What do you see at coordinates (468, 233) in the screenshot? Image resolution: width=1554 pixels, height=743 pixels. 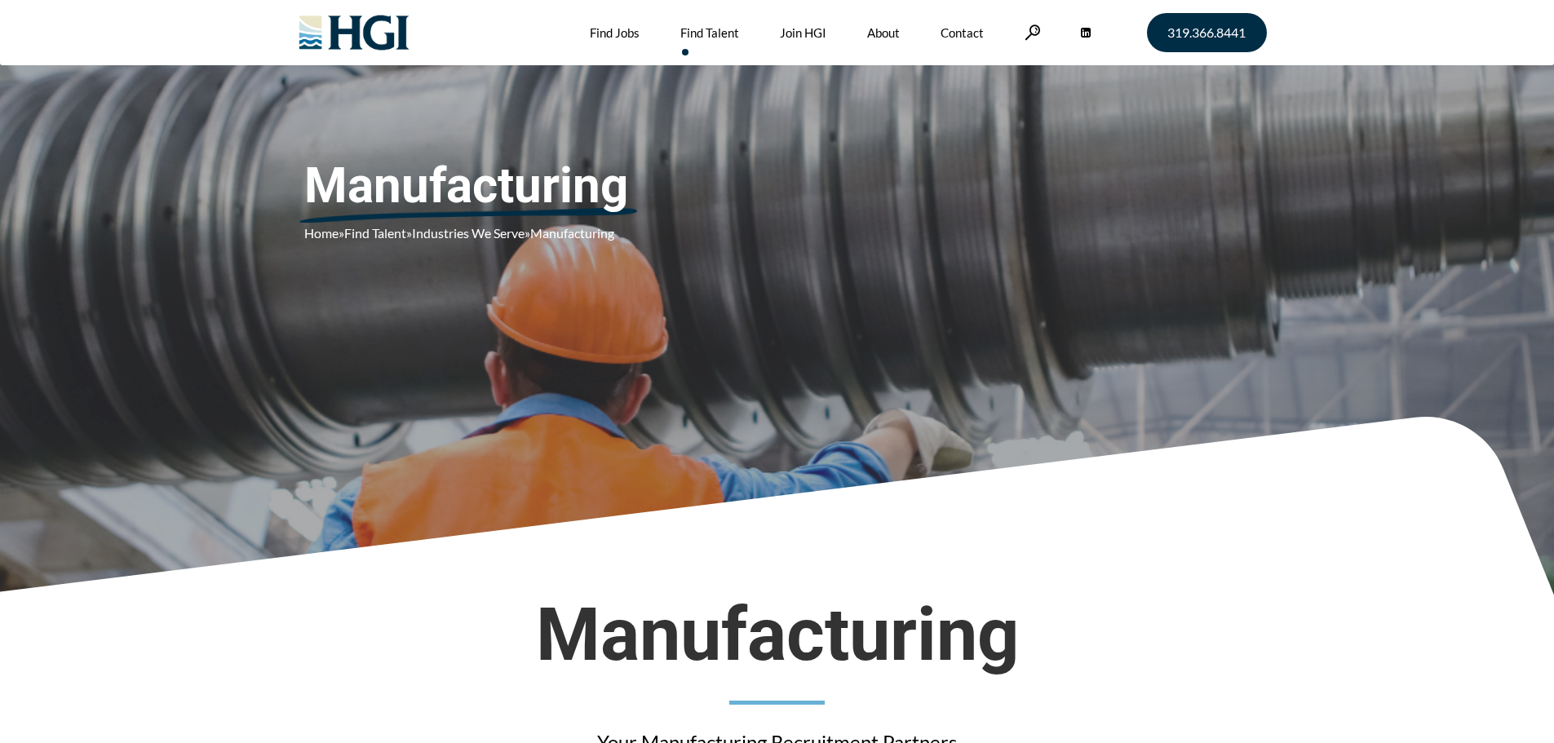 I see `a: Industries We Serve` at bounding box center [468, 233].